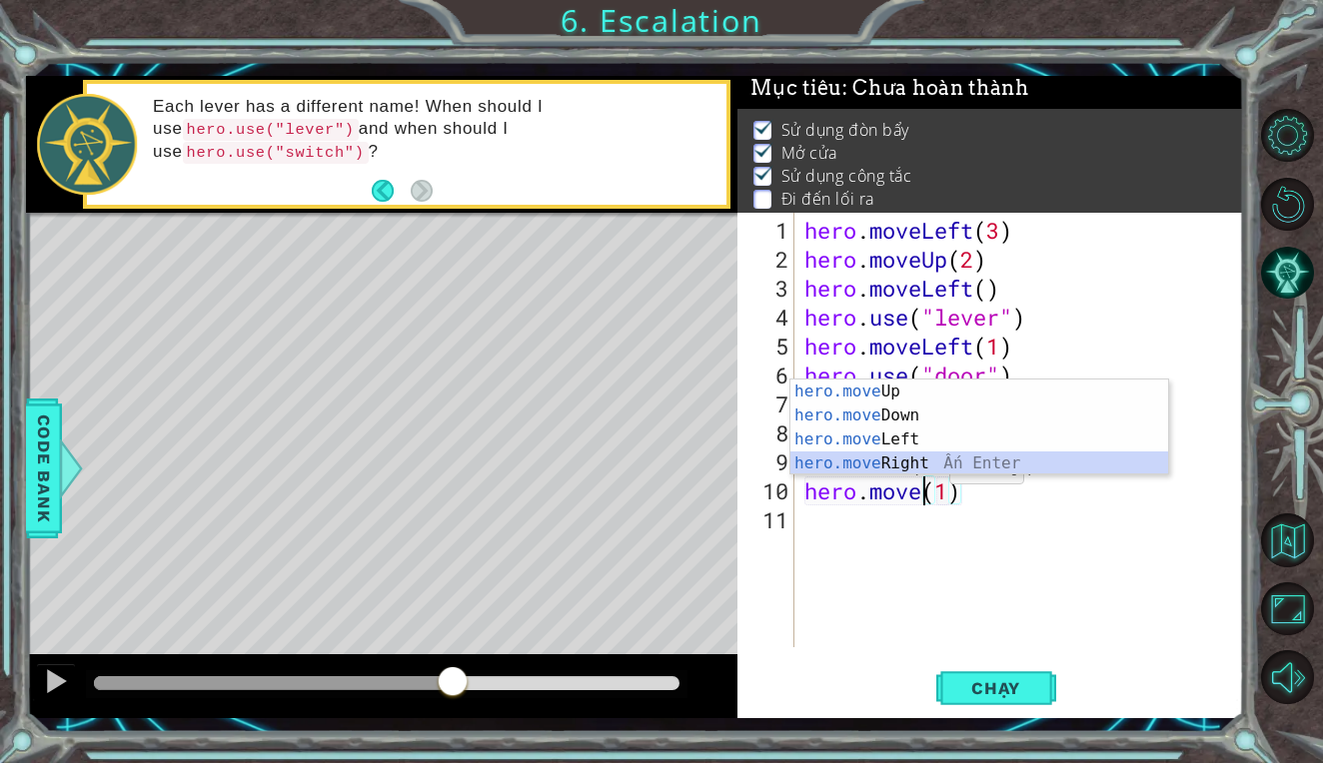 This screenshot has height=763, width=1323. I want to click on div: 6, so click(767, 375).